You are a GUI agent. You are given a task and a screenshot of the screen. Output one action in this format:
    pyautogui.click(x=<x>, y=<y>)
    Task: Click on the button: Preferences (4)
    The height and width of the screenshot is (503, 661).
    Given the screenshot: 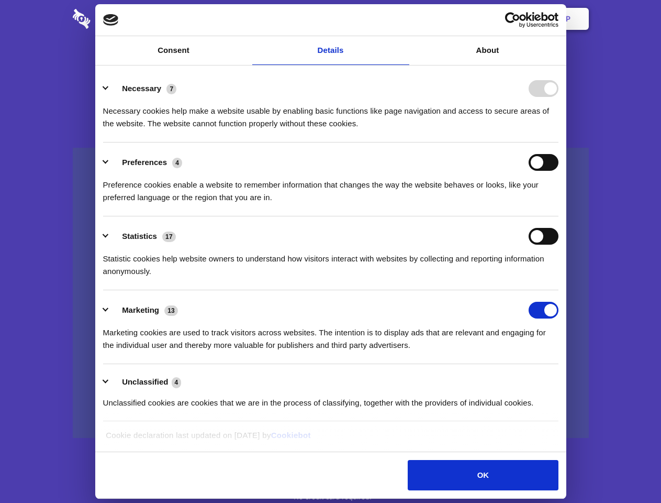 What is the action you would take?
    pyautogui.click(x=146, y=162)
    